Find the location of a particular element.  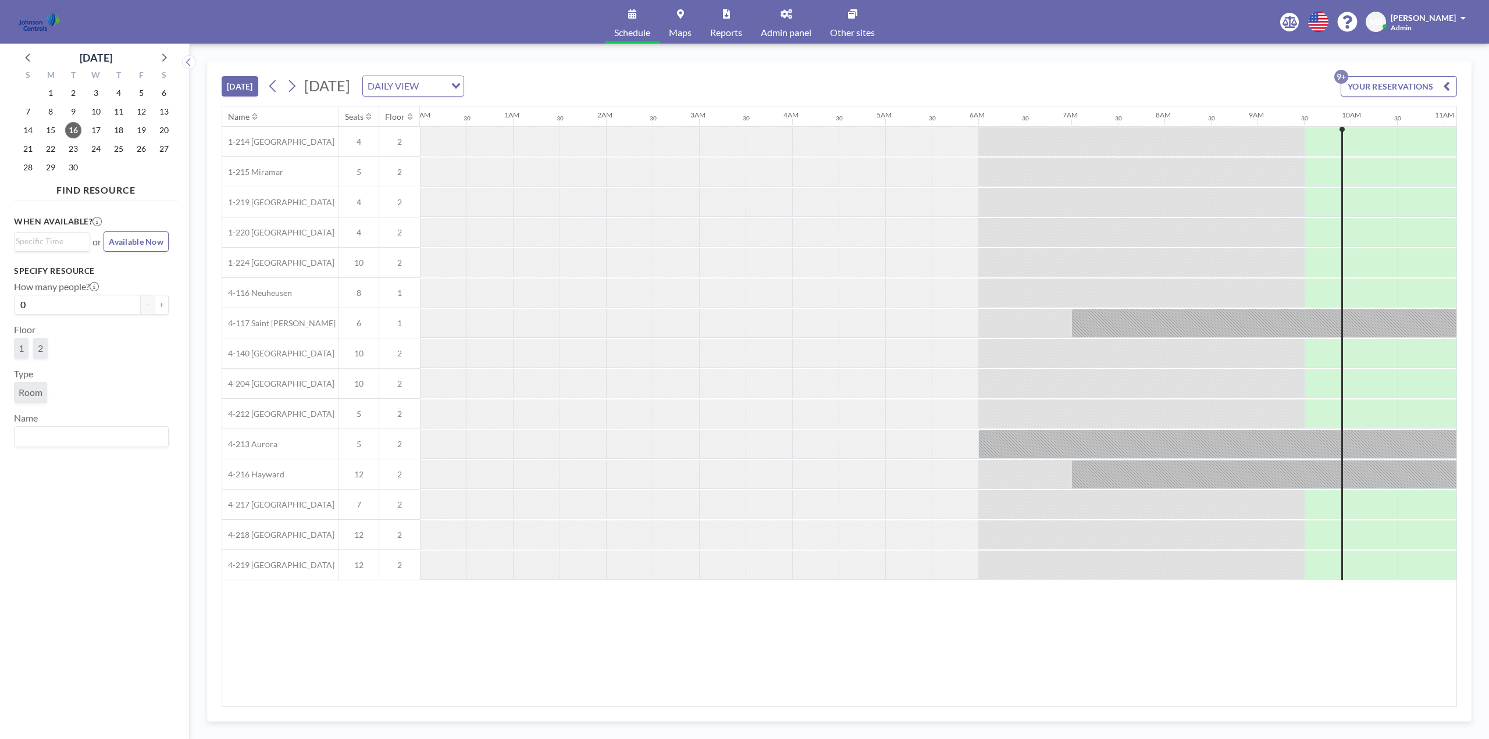

span: Admin is located at coordinates (1401, 27).